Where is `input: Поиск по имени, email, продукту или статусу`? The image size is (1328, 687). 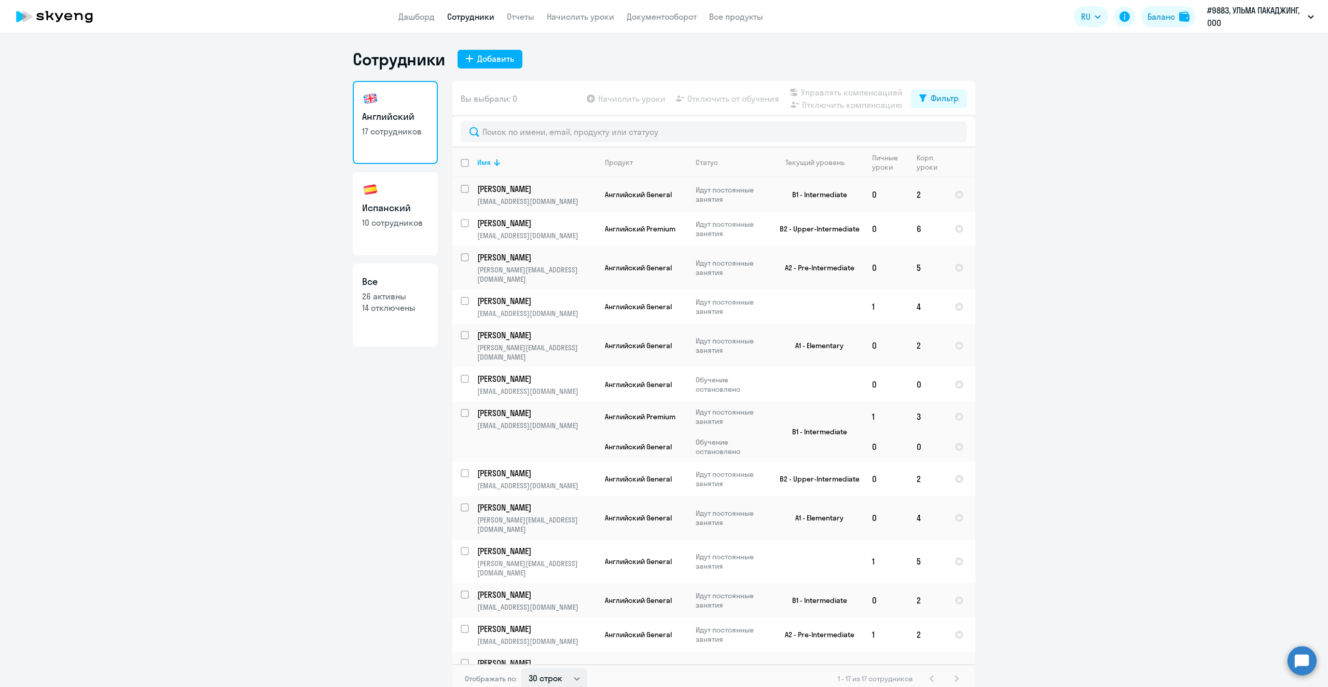 input: Поиск по имени, email, продукту или статусу is located at coordinates (714, 132).